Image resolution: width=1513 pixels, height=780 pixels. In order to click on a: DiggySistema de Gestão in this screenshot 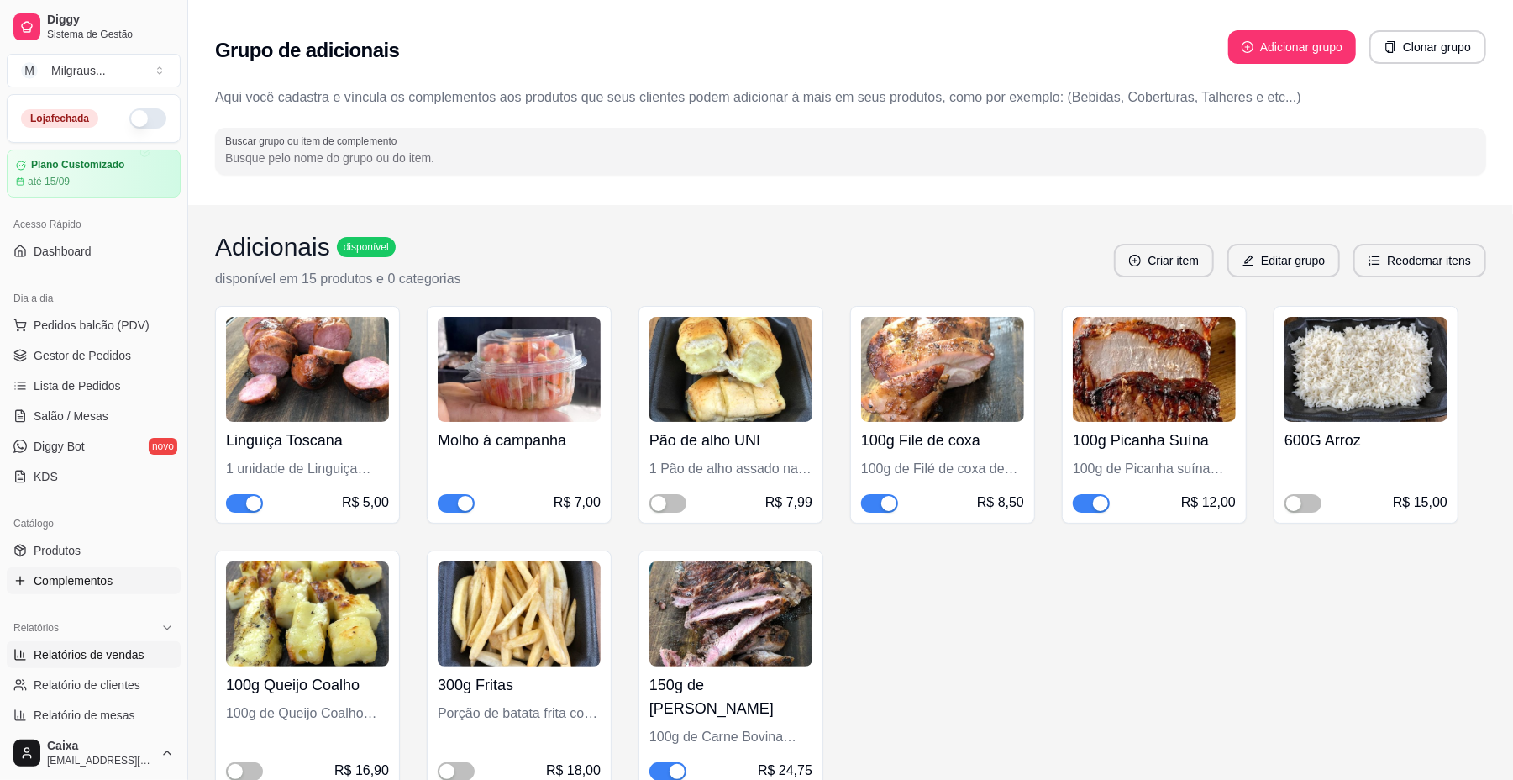, I will do `click(93, 27)`.